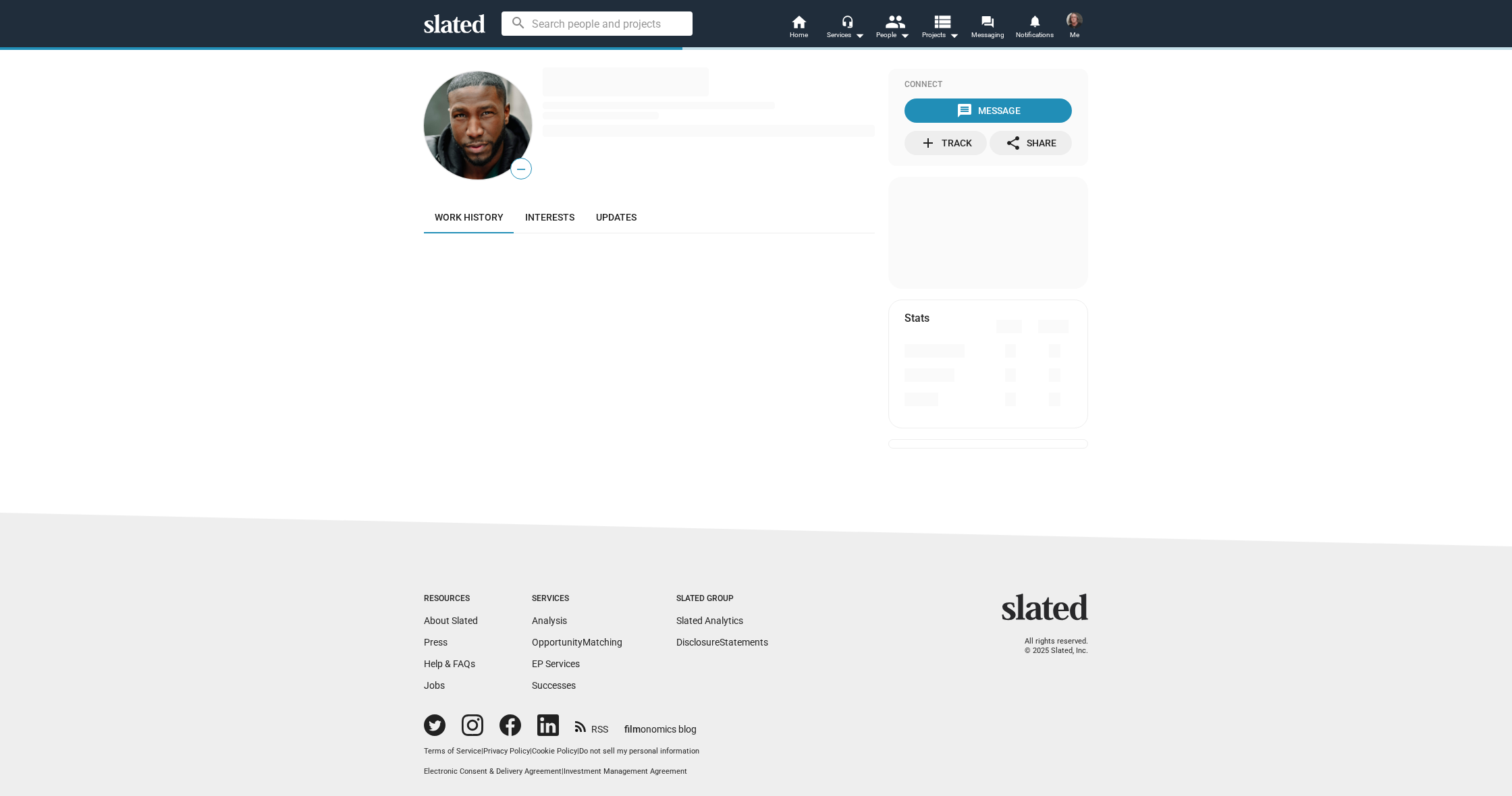 The width and height of the screenshot is (1512, 796). What do you see at coordinates (1031, 143) in the screenshot?
I see `button: Share` at bounding box center [1031, 143].